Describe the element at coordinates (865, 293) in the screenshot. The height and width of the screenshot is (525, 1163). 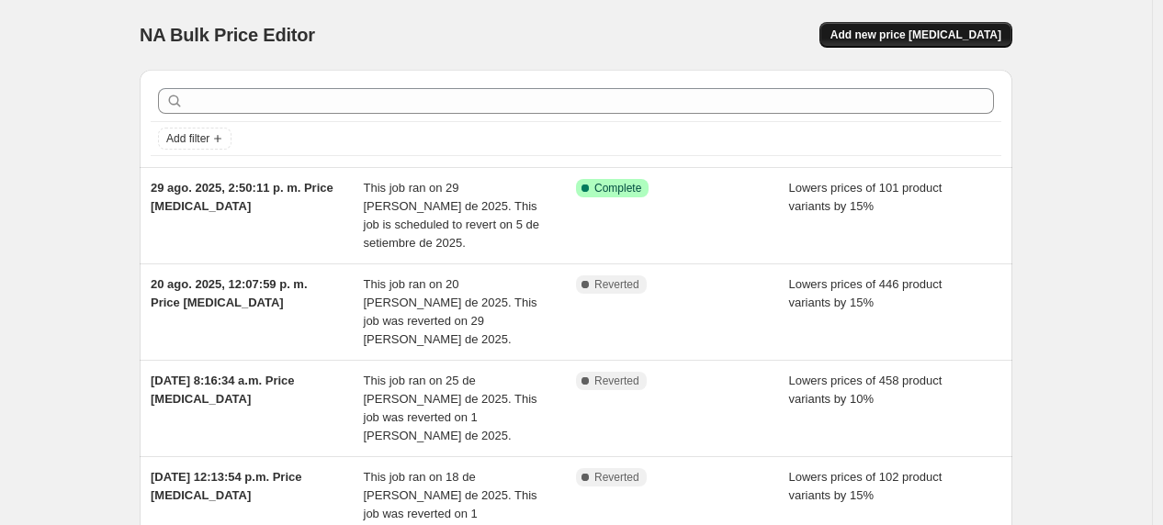
I see `span: Lowers prices of 446 product variants by 15%` at that location.